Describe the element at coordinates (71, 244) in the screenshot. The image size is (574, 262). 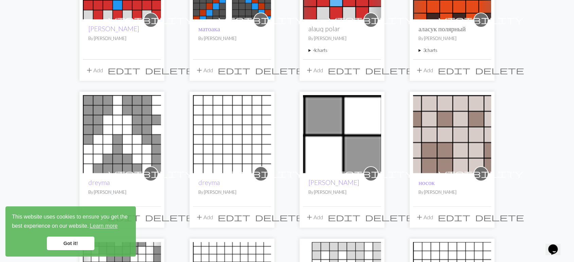
I see `a: dismiss cookie message` at that location.